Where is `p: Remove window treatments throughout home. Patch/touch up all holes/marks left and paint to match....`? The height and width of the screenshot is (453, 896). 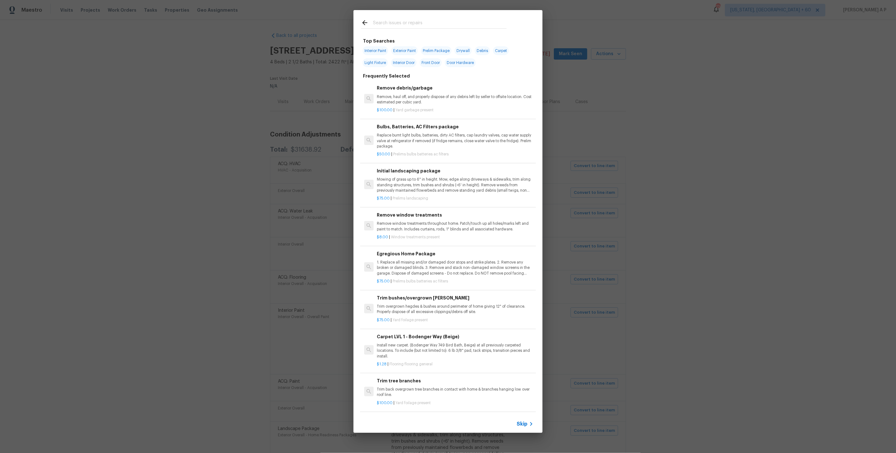
p: Remove window treatments throughout home. Patch/touch up all holes/marks left and paint to match.... is located at coordinates (455, 226).